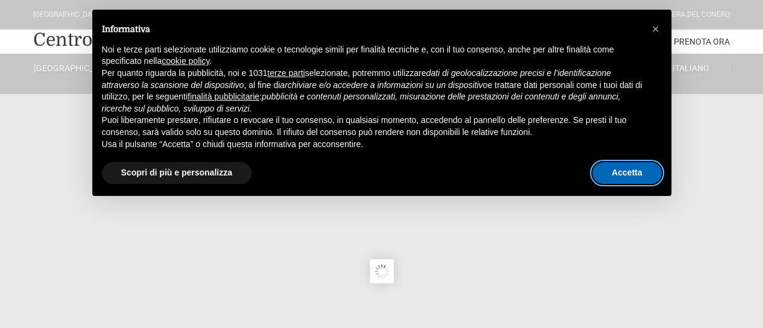 The height and width of the screenshot is (328, 763). What do you see at coordinates (691, 68) in the screenshot?
I see `a: Italiano` at bounding box center [691, 68].